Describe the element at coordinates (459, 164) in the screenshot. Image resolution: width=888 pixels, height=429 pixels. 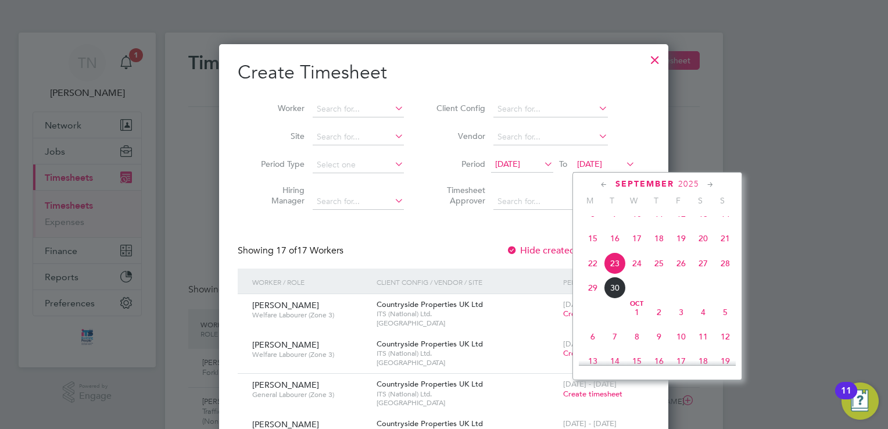
I see `label: Period` at that location.